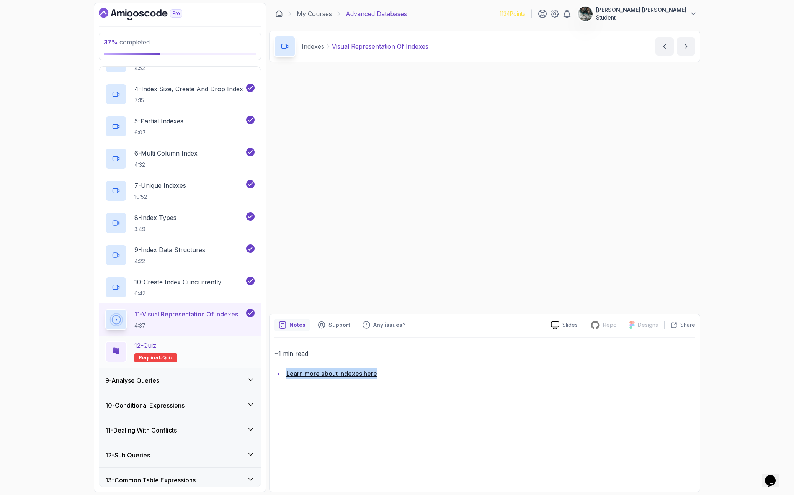 This screenshot has width=794, height=495. What do you see at coordinates (178, 282) in the screenshot?
I see `p: 10 - Create Index Cuncurrently` at bounding box center [178, 282].